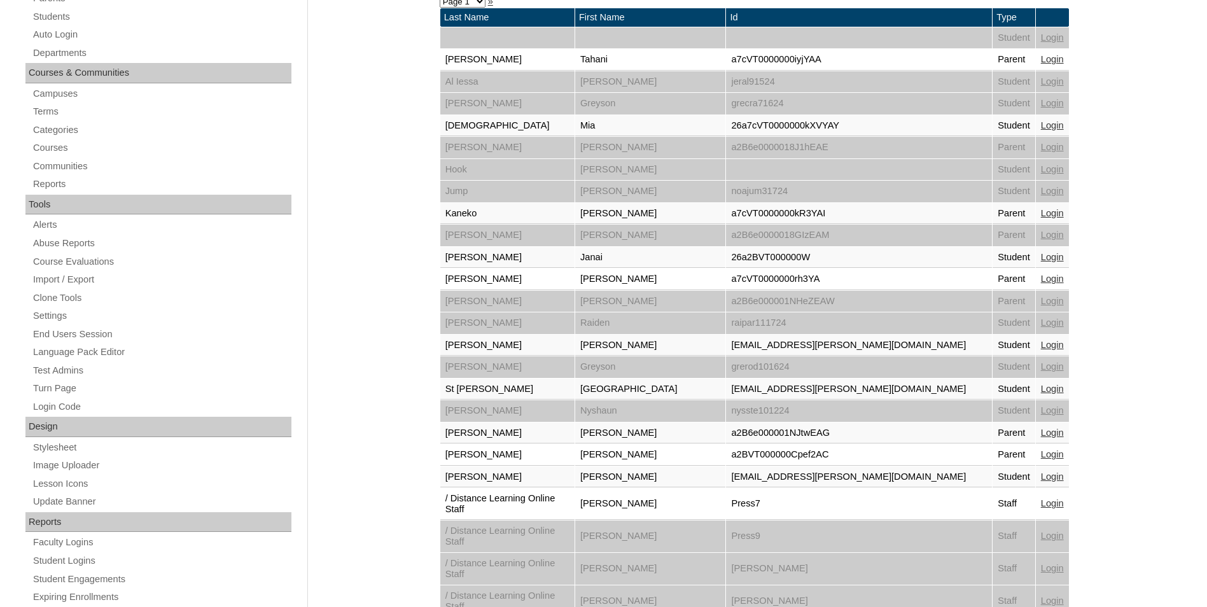  I want to click on a: Import / Export, so click(162, 279).